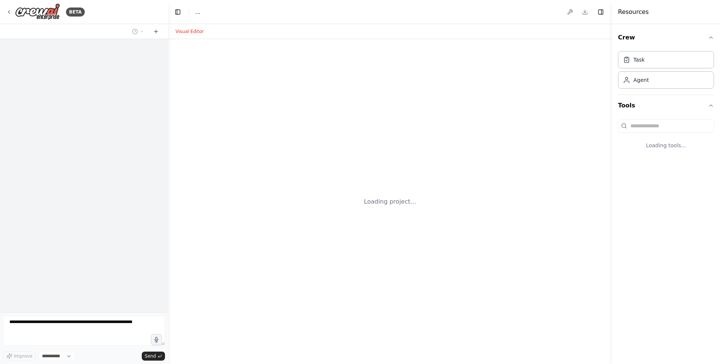 The height and width of the screenshot is (364, 720). Describe the element at coordinates (189, 32) in the screenshot. I see `button: Visual Editor` at that location.